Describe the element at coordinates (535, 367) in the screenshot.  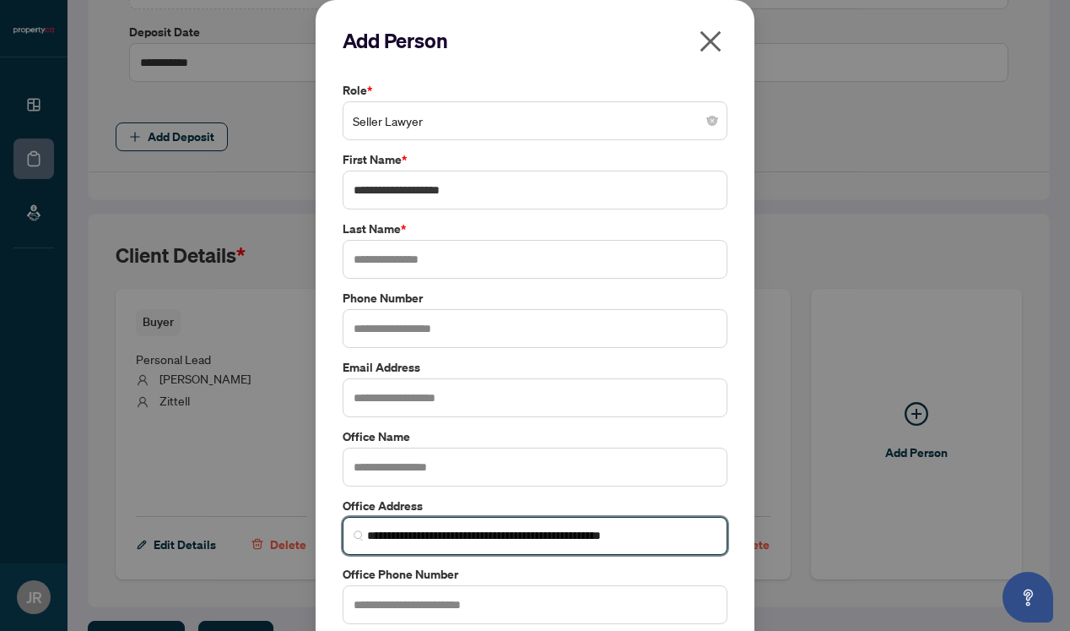
I see `label: Email Address` at that location.